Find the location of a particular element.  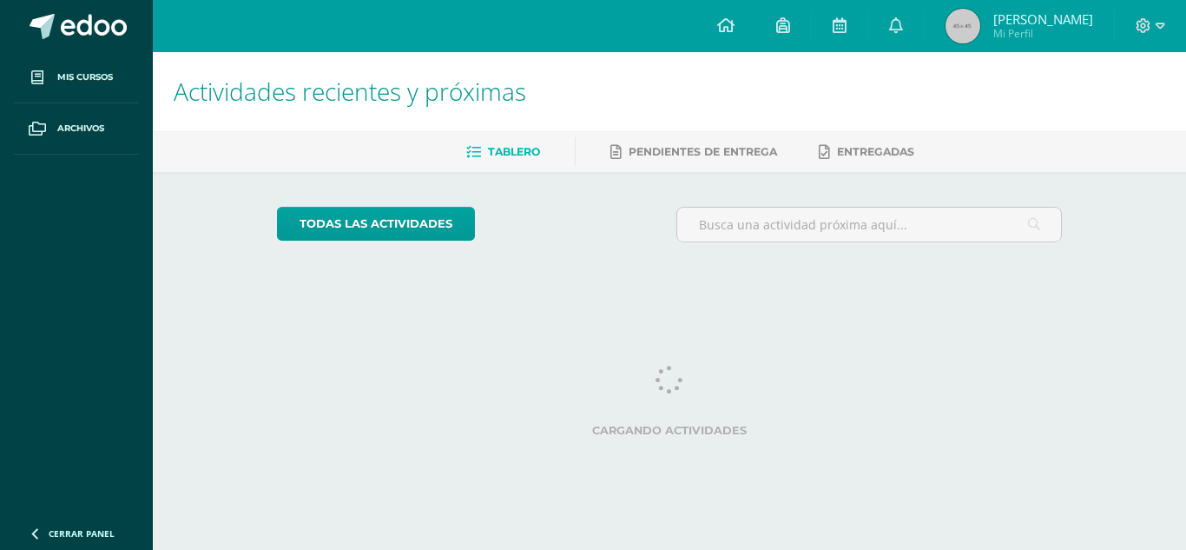

a: Entregadas is located at coordinates (866, 152).